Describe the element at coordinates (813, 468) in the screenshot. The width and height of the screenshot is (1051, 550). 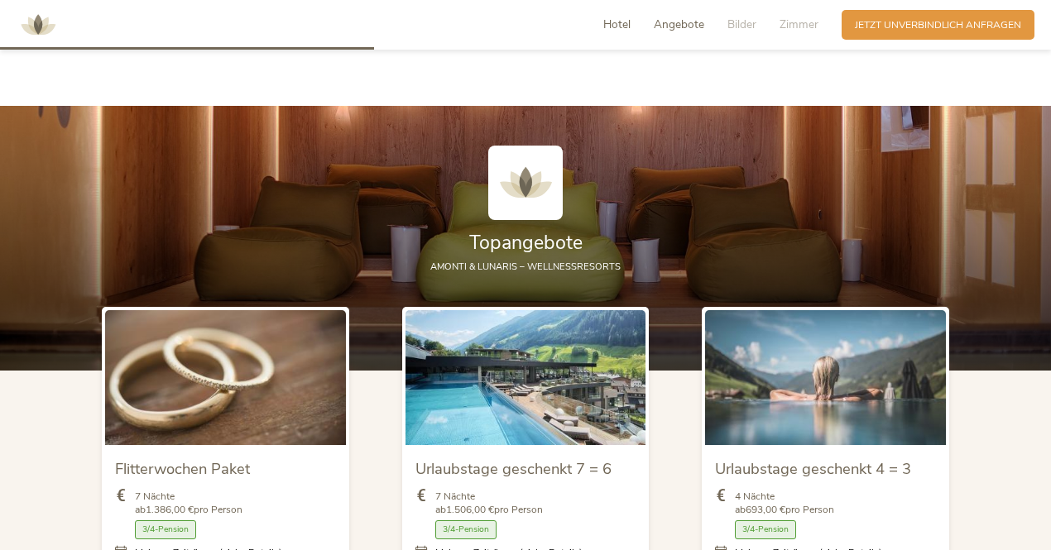
I see `span: Urlaubstage geschenkt 4 = 3` at that location.